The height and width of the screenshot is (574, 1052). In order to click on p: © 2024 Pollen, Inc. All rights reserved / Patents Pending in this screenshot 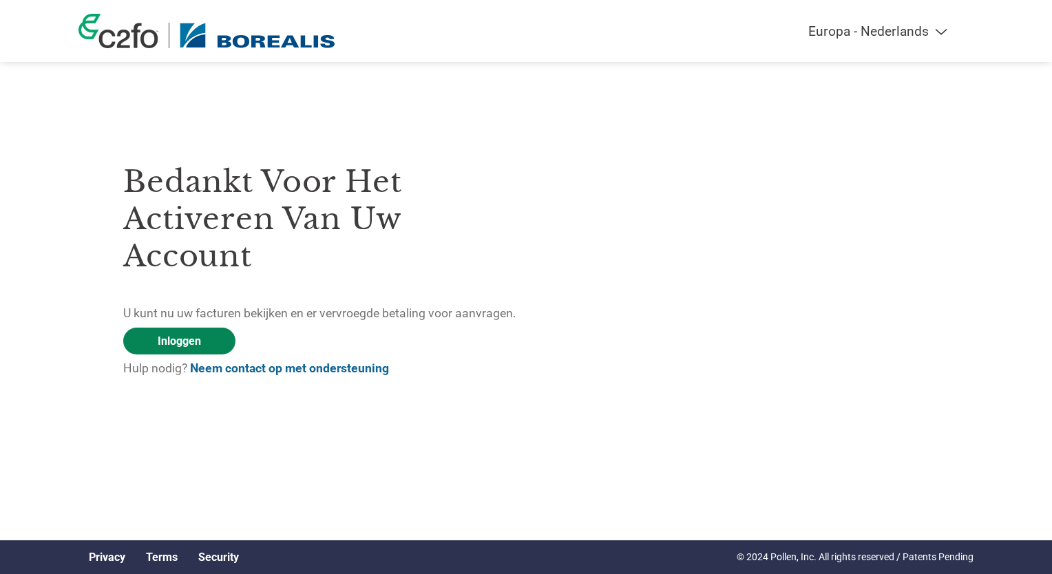, I will do `click(855, 557)`.